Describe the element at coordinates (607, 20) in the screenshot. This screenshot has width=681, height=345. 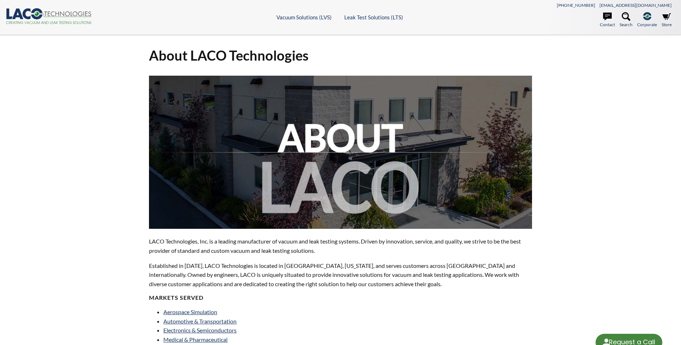
I see `a: Contact` at that location.